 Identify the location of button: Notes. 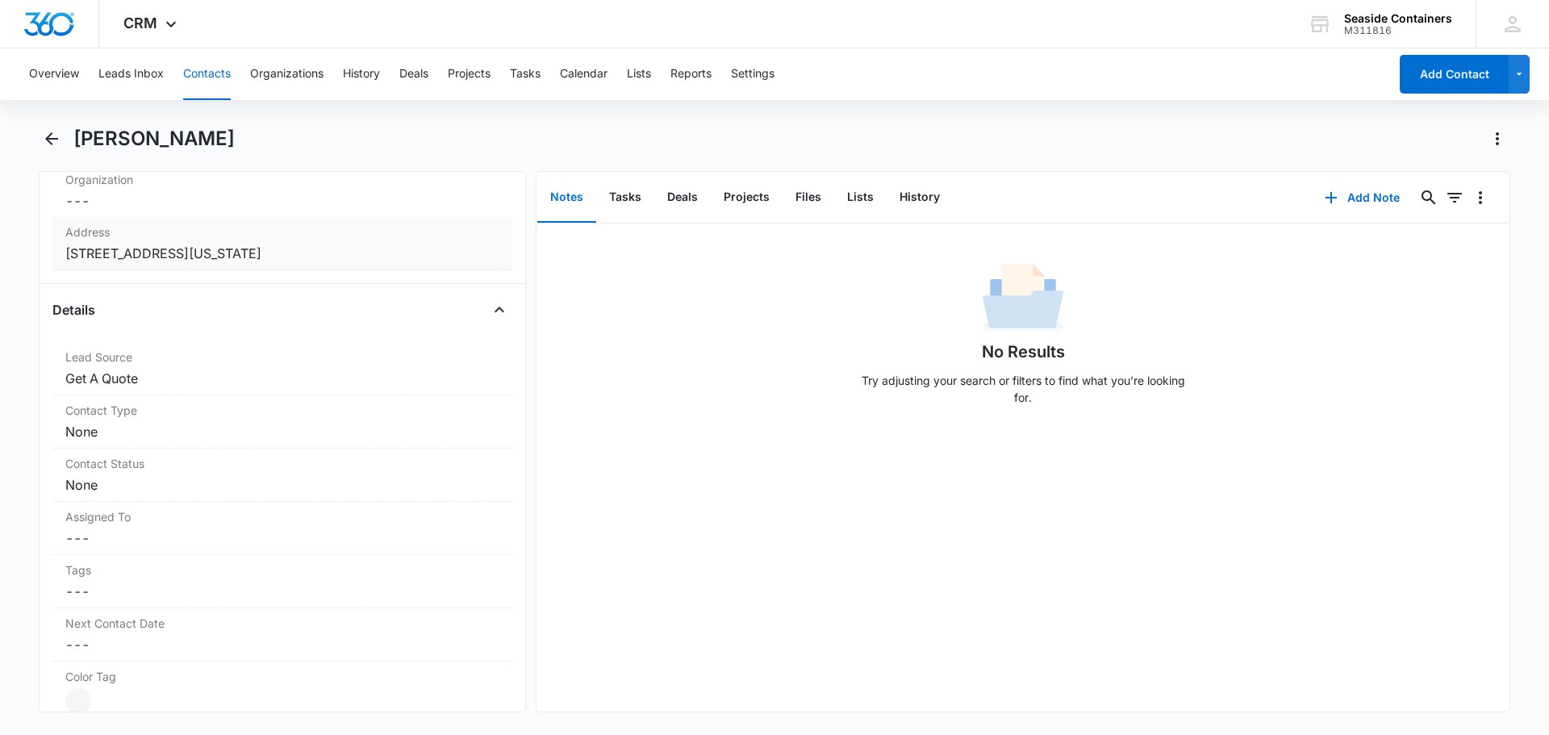
(566, 198).